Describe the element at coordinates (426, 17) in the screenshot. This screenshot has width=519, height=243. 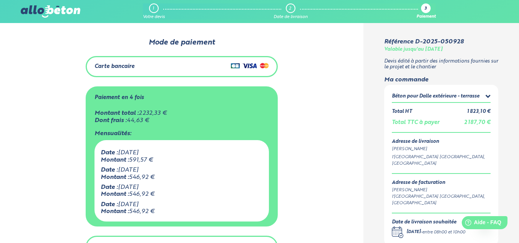
I see `div: Paiement` at that location.